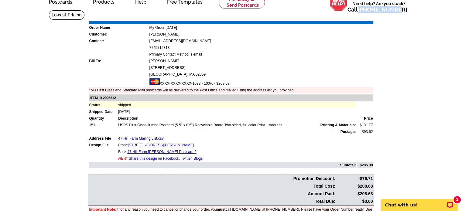 The height and width of the screenshot is (211, 462). What do you see at coordinates (103, 105) in the screenshot?
I see `td: Status` at bounding box center [103, 105].